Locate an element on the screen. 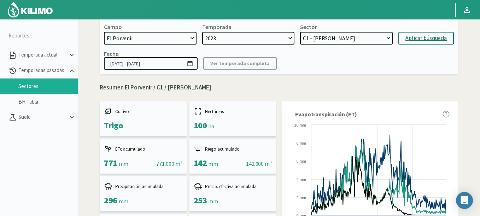  span: 253 is located at coordinates (200, 200).